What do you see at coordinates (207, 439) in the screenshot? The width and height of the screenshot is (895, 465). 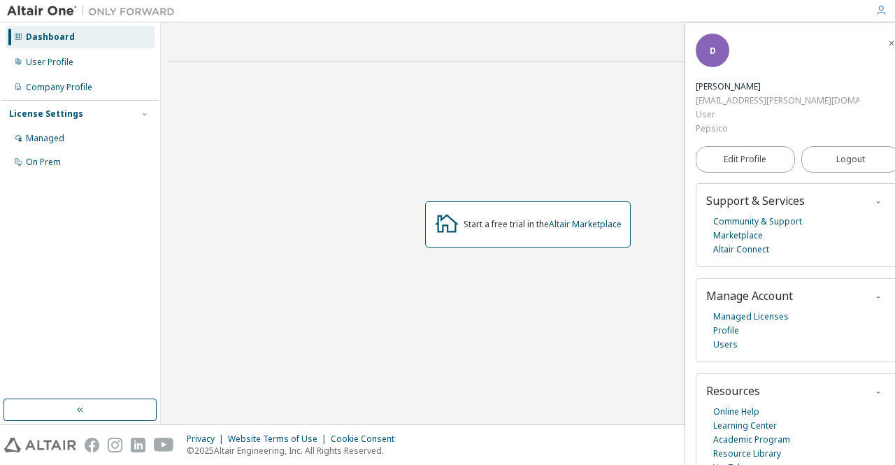 I see `div: Privacy` at bounding box center [207, 439].